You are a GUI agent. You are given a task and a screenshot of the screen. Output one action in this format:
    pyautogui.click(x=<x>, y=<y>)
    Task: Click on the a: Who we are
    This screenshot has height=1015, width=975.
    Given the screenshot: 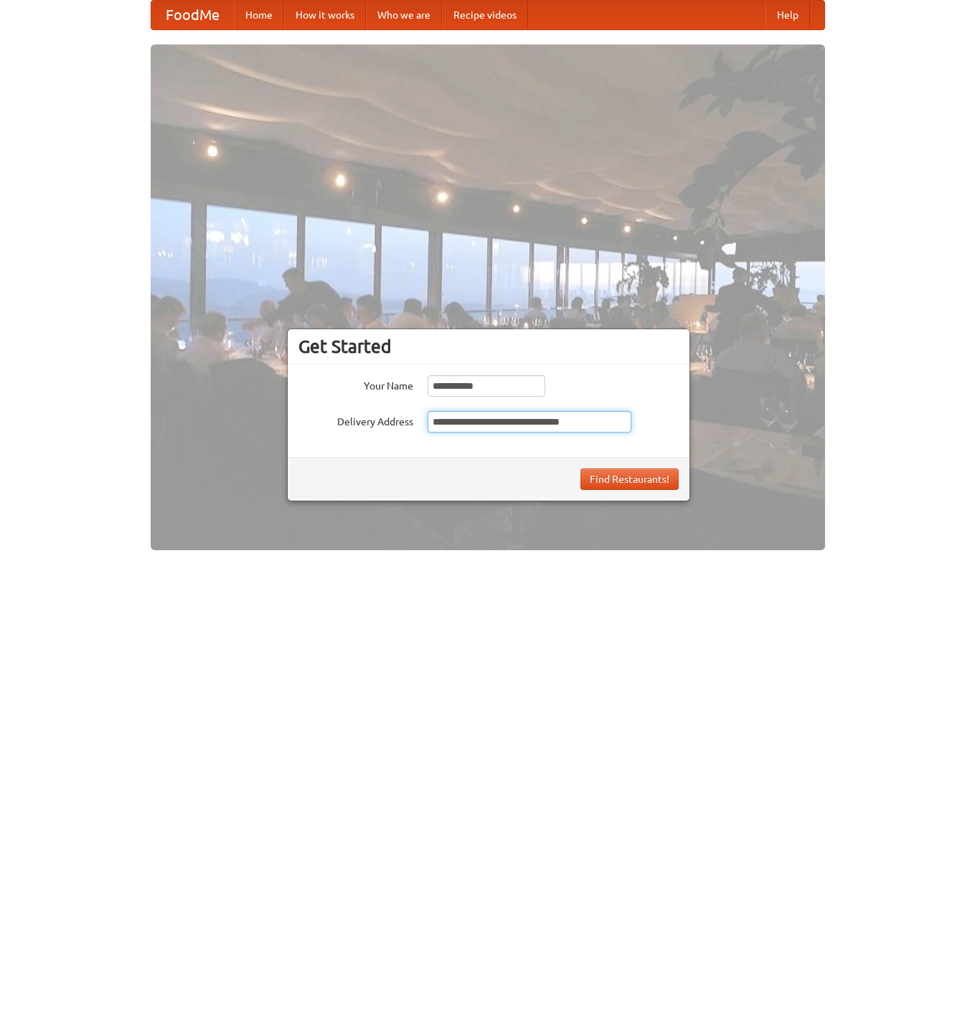 What is the action you would take?
    pyautogui.click(x=404, y=15)
    